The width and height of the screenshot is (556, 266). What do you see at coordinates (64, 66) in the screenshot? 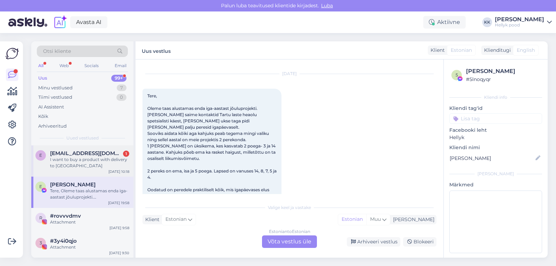
I see `div: Web` at bounding box center [64, 66].